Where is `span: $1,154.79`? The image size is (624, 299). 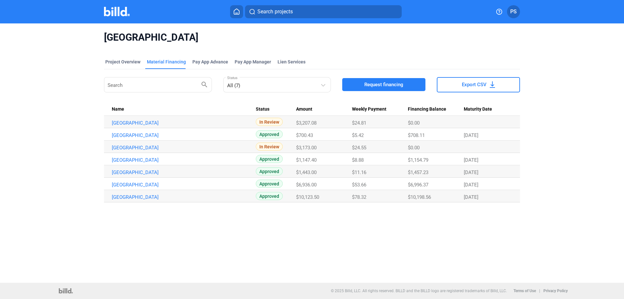 span: $1,154.79 is located at coordinates (418, 160).